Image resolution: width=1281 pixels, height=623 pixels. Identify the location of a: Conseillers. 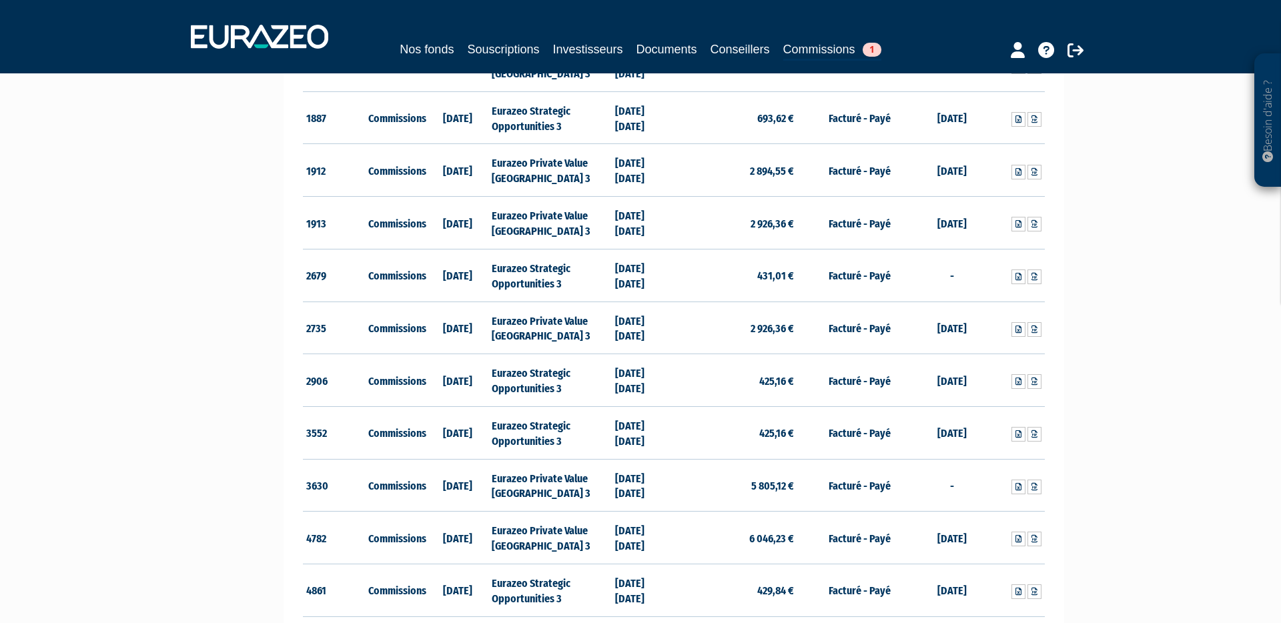
(740, 49).